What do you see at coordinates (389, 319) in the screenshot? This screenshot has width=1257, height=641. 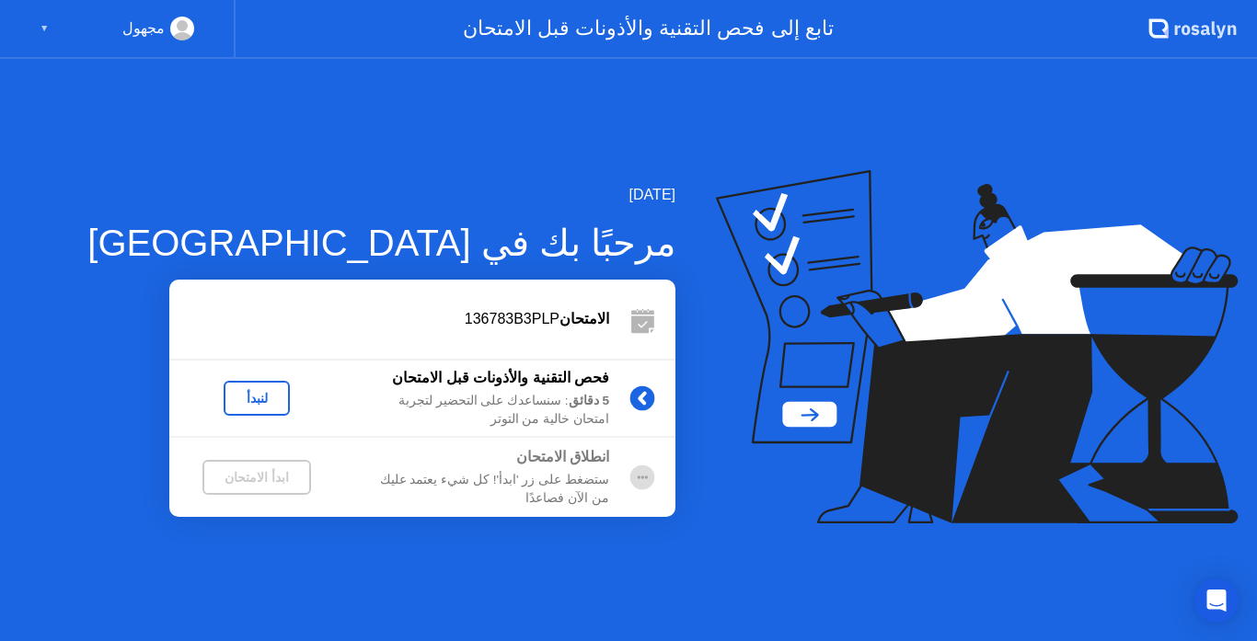 I see `div: 136783B3PLP` at bounding box center [389, 319].